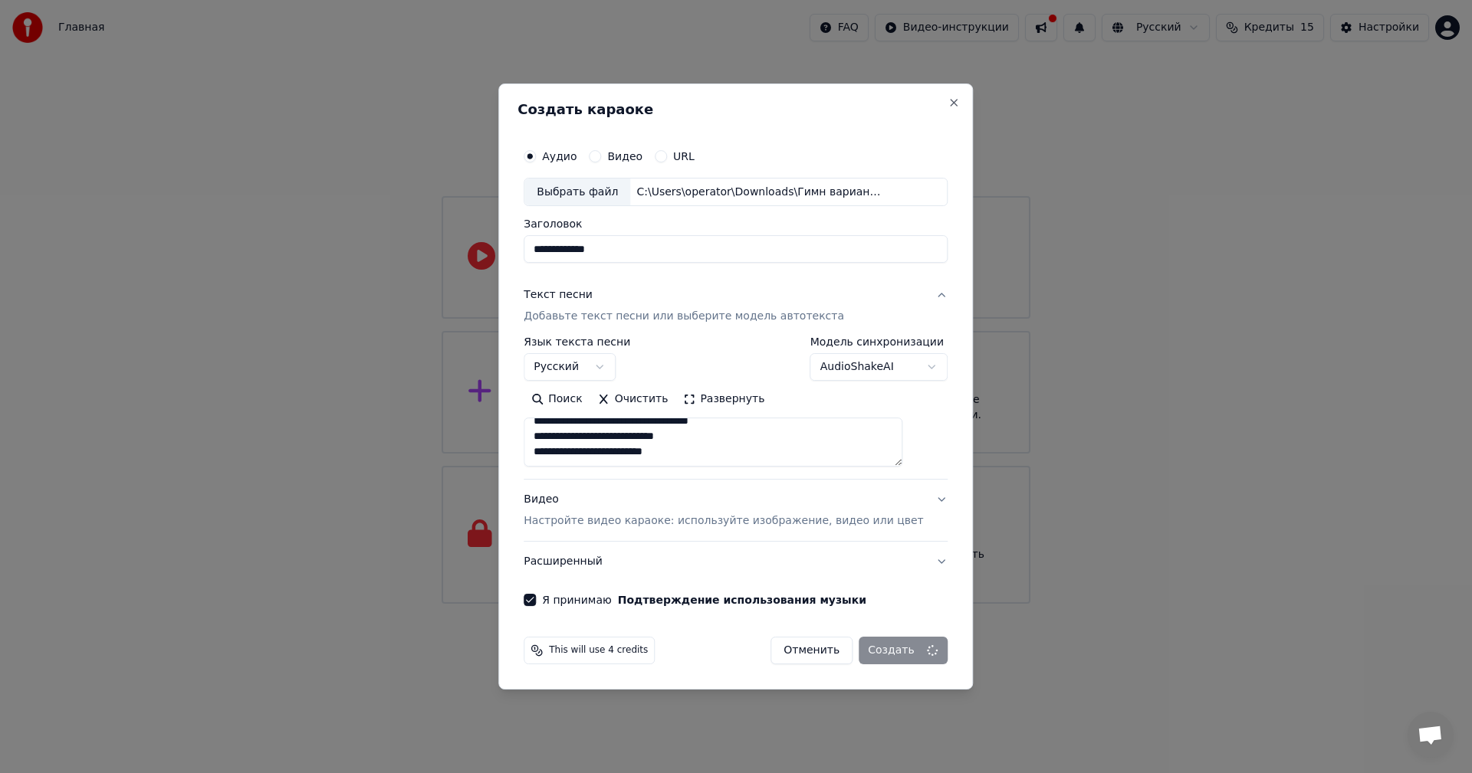 The height and width of the screenshot is (773, 1472). What do you see at coordinates (684, 156) in the screenshot?
I see `label: URL` at bounding box center [684, 156].